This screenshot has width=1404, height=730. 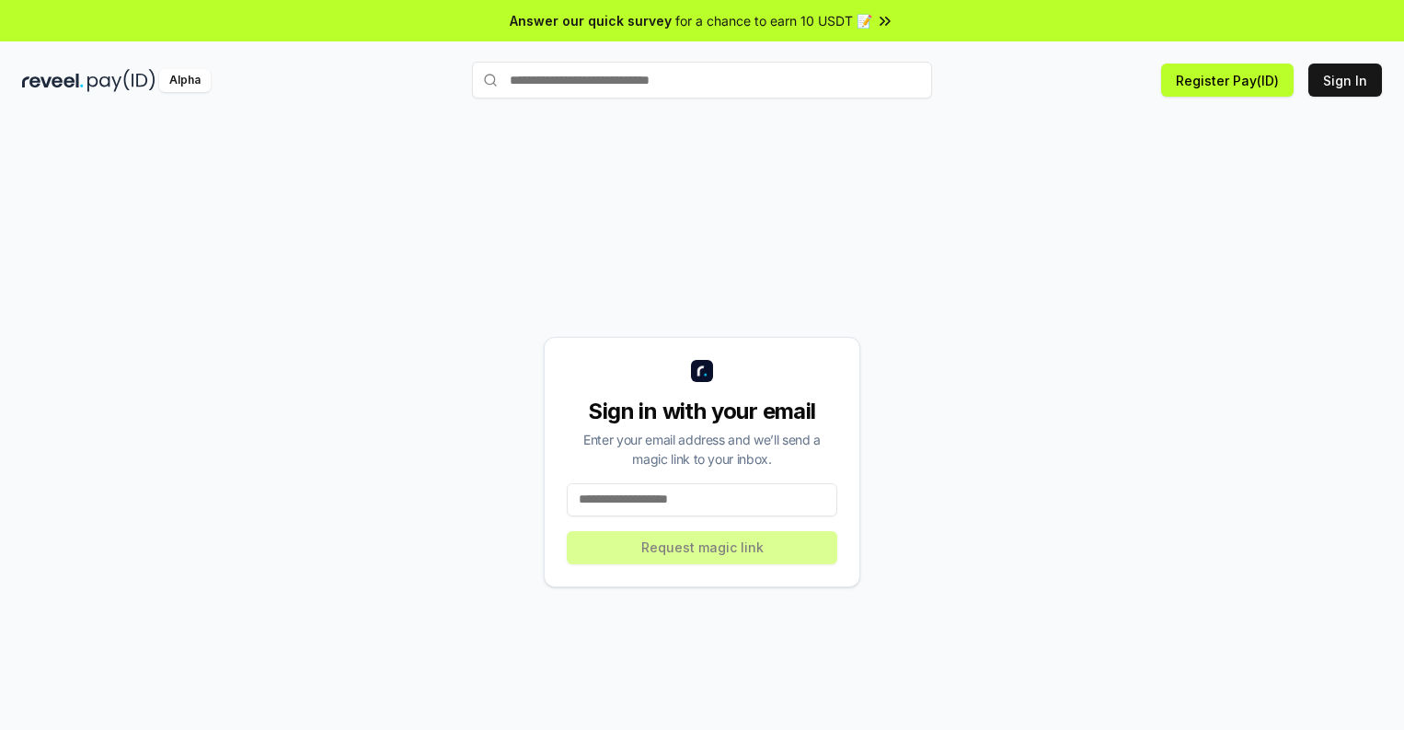 I want to click on span: Answer our quick survey, so click(x=591, y=20).